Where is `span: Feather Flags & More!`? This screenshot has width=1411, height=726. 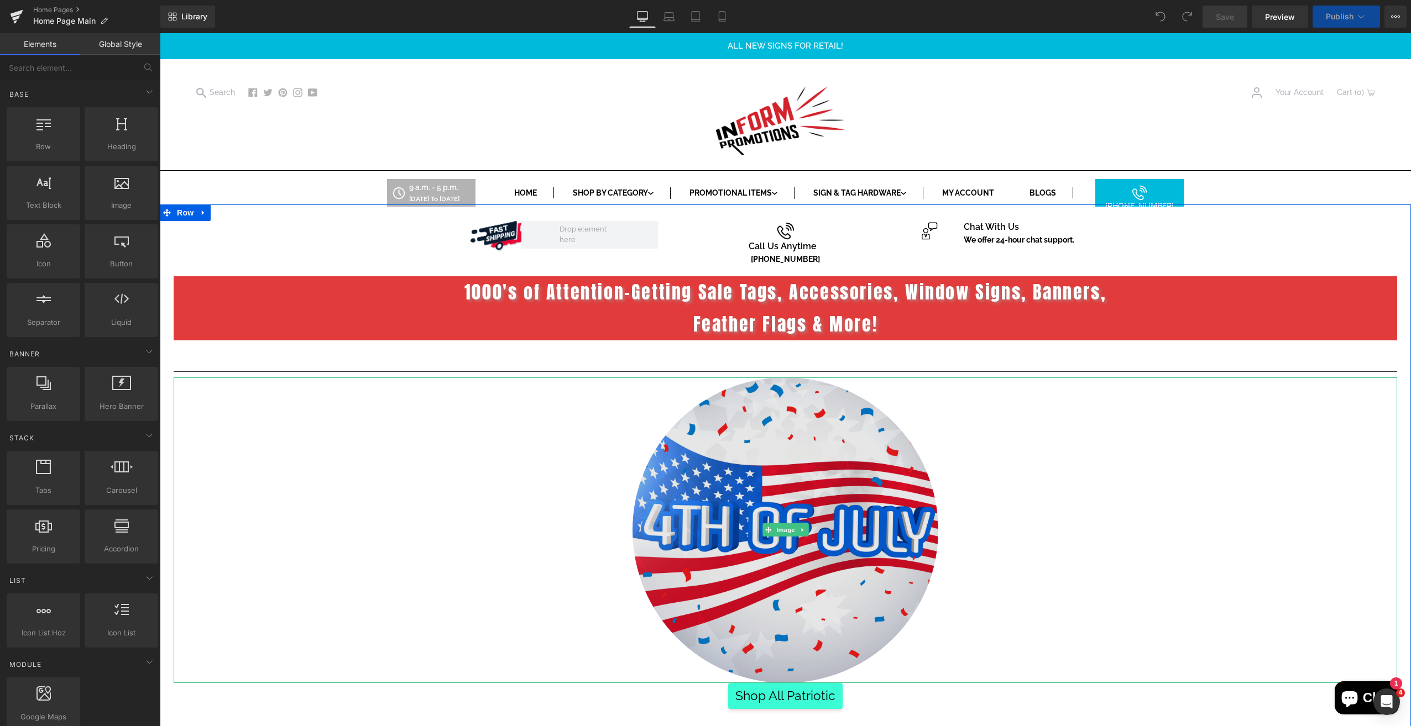 span: Feather Flags & More! is located at coordinates (626, 291).